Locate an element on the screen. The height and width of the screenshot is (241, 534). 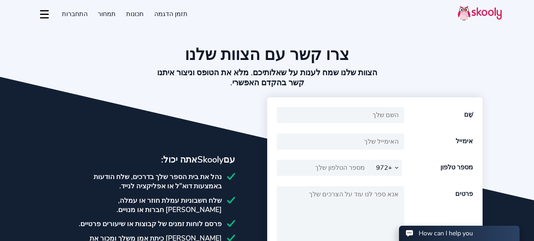
a: תזמן הדגמה is located at coordinates (171, 14).